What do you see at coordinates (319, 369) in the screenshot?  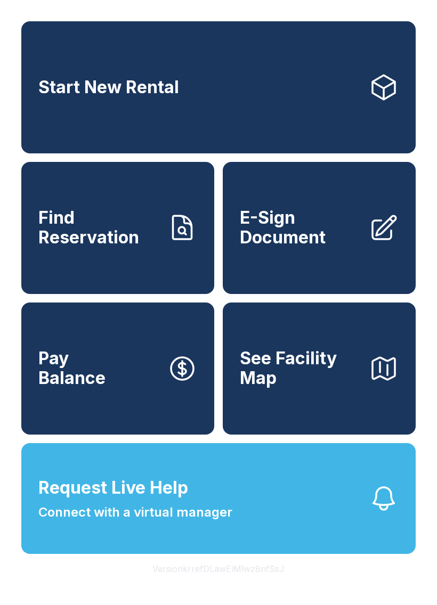 I see `button: See Facility Map` at bounding box center [319, 369].